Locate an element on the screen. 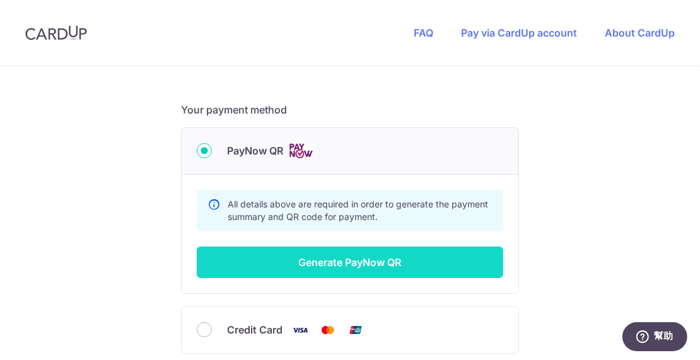 Image resolution: width=700 pixels, height=360 pixels. a: Pay via CardUp account is located at coordinates (519, 33).